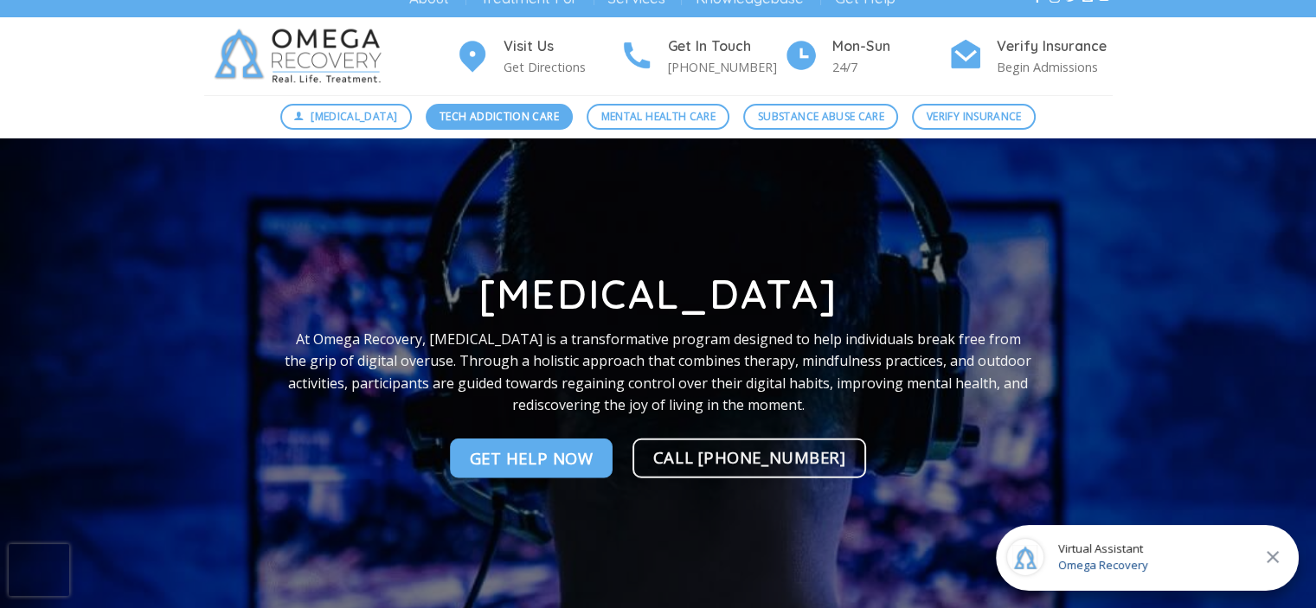 The width and height of the screenshot is (1316, 608). I want to click on p: Get Directions, so click(561, 67).